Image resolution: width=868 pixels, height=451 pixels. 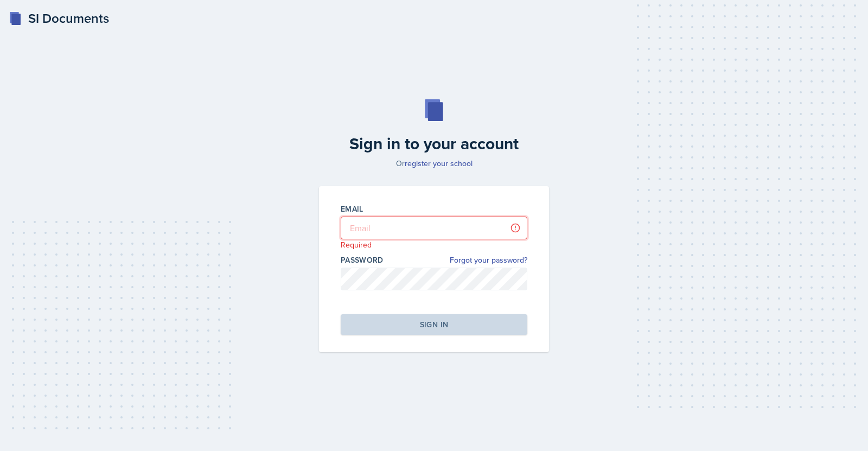 What do you see at coordinates (59, 18) in the screenshot?
I see `div: SI Documents` at bounding box center [59, 18].